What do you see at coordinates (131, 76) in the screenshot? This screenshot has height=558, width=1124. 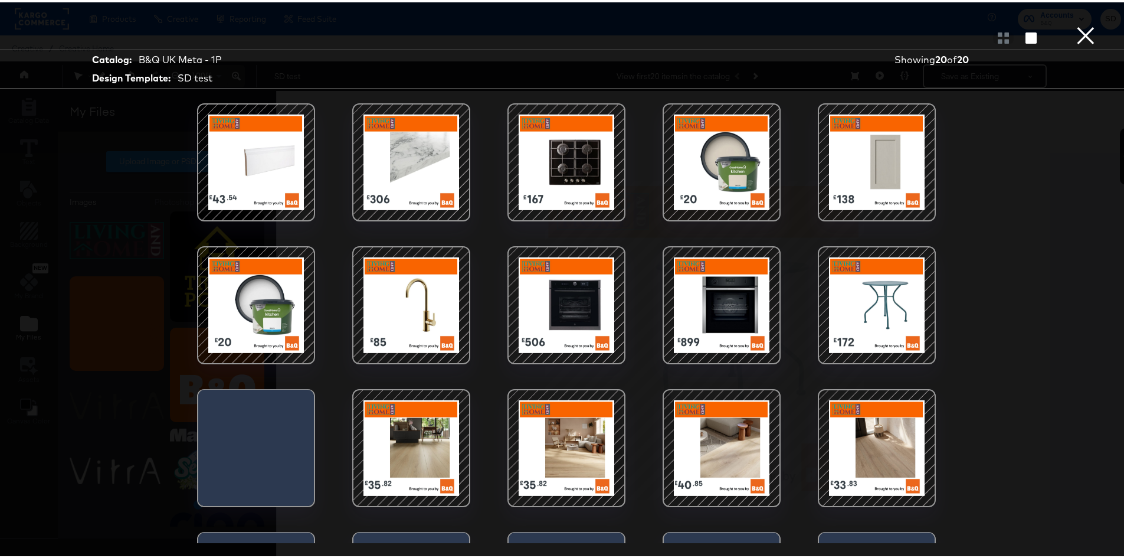 I see `strong: Design Template:` at bounding box center [131, 76].